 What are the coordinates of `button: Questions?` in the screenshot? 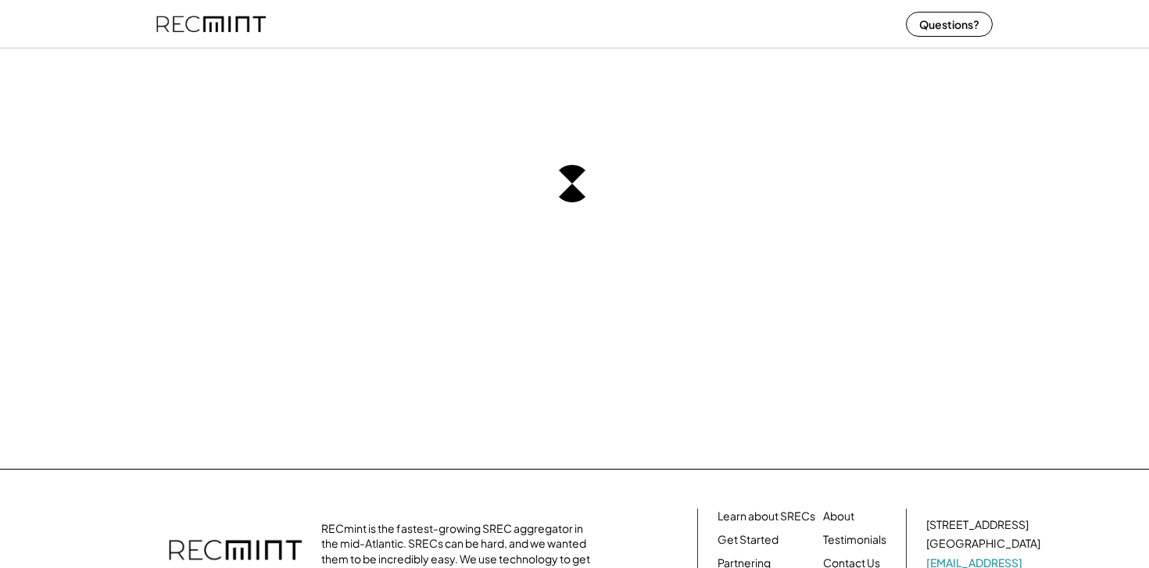 It's located at (949, 24).